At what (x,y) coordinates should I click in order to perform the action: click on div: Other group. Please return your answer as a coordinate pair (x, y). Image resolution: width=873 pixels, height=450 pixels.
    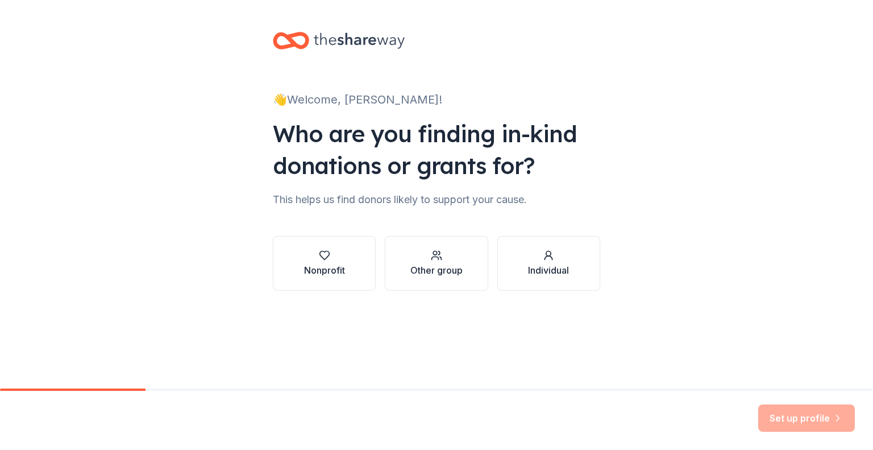
    Looking at the image, I should click on (437, 270).